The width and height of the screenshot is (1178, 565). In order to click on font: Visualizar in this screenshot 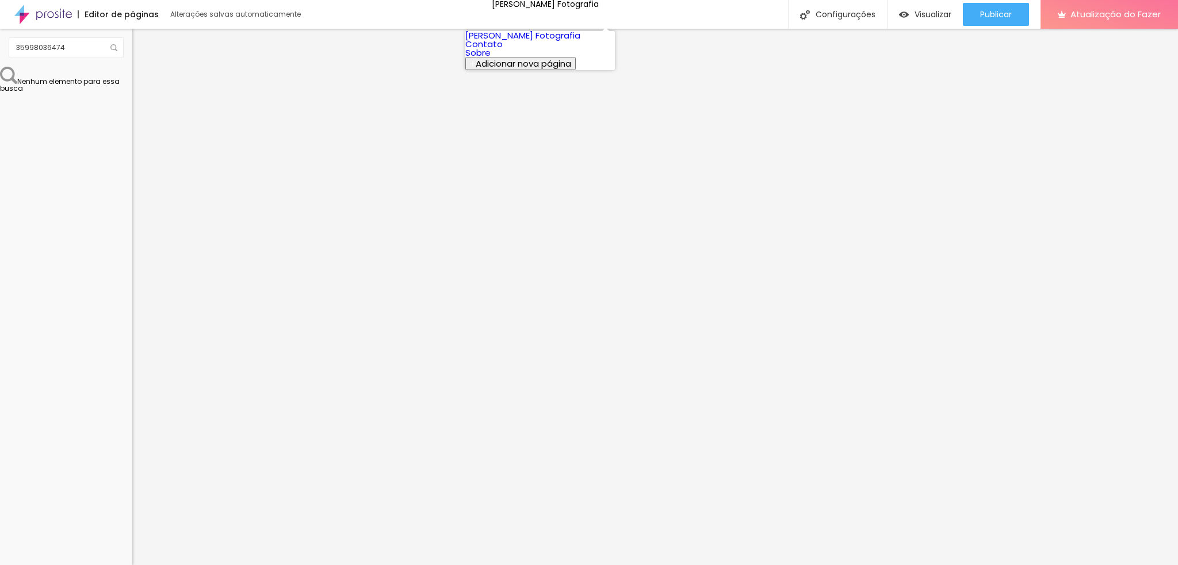, I will do `click(933, 14)`.